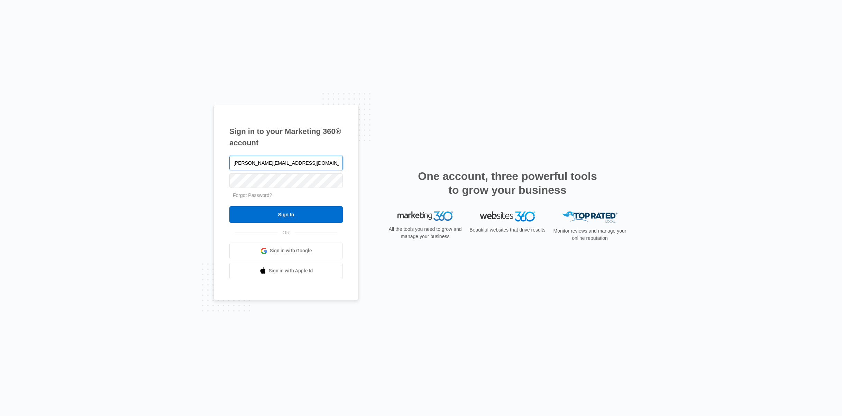 The width and height of the screenshot is (842, 416). Describe the element at coordinates (507, 216) in the screenshot. I see `img: Websites 360` at that location.